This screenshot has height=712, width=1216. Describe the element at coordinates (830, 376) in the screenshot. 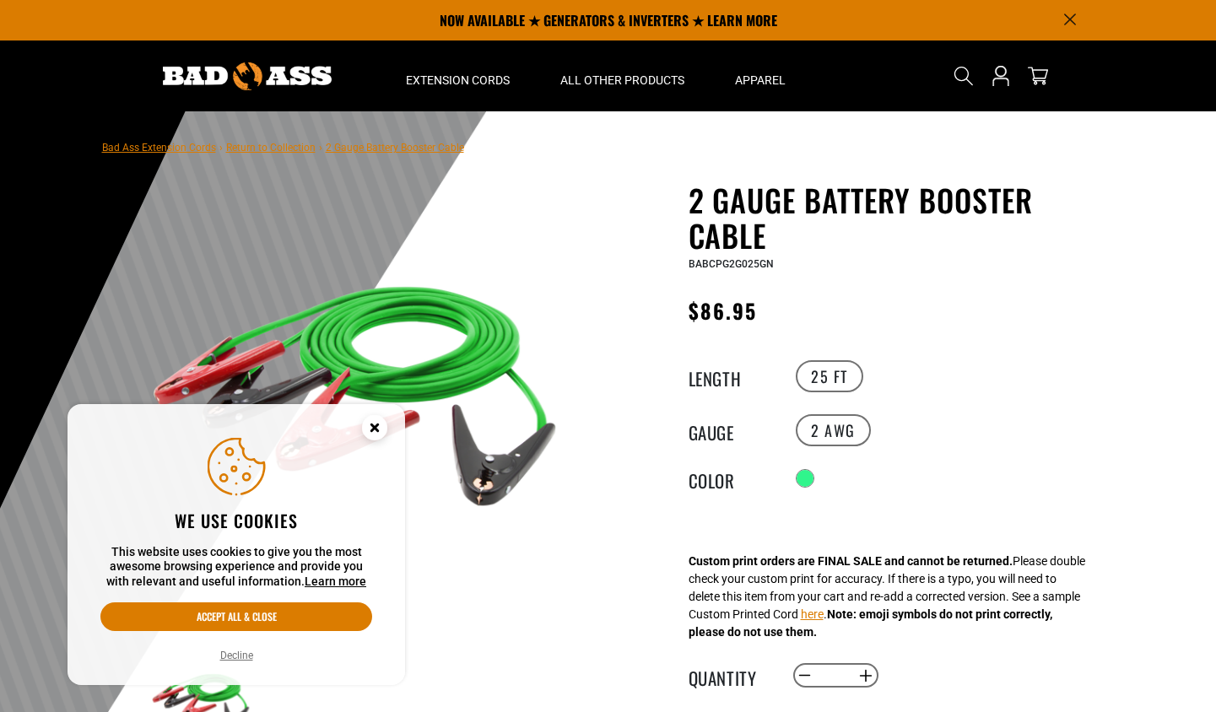

I see `label: 25 FT` at that location.